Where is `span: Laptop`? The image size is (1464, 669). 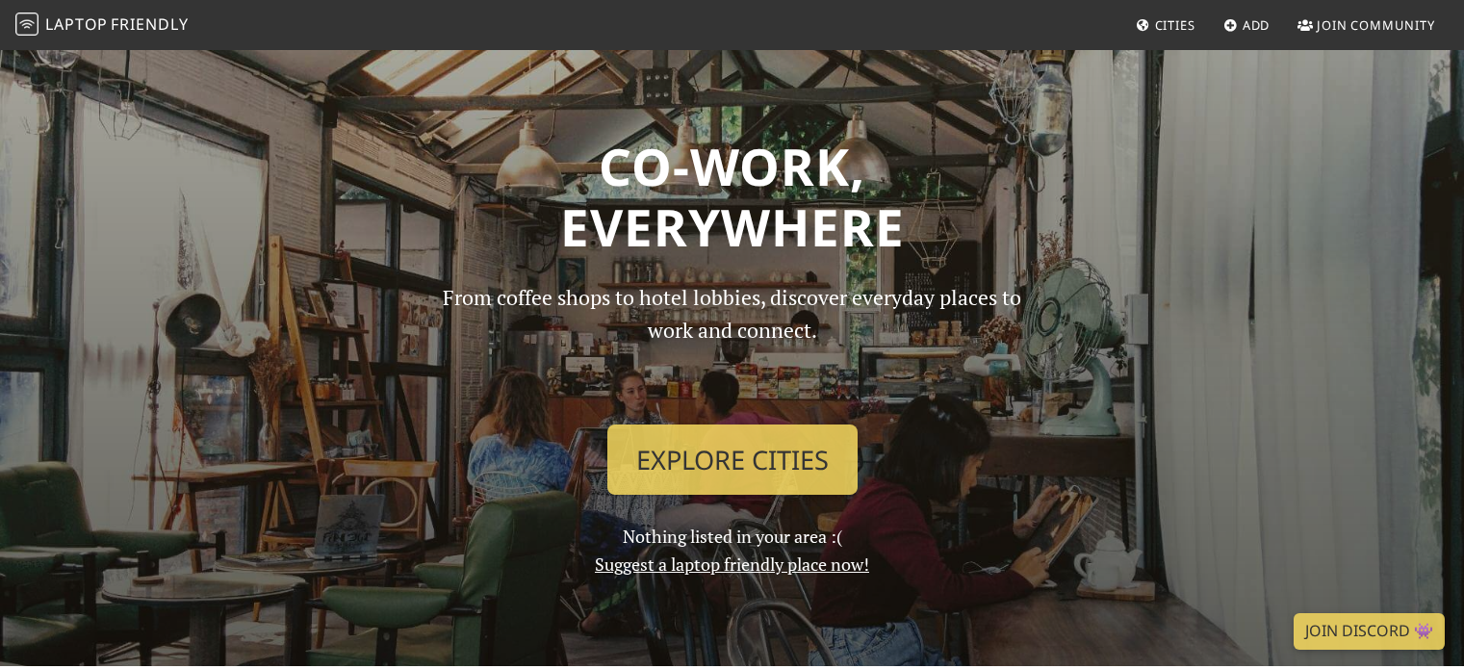
span: Laptop is located at coordinates (76, 24).